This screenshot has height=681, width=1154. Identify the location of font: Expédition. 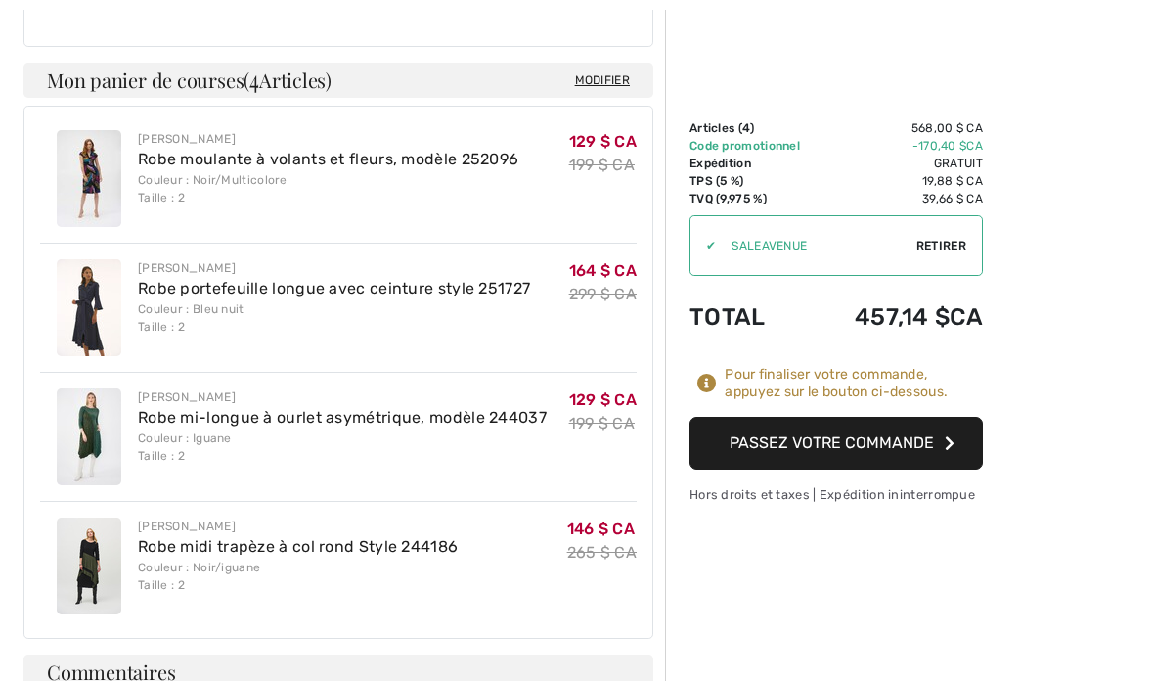
(720, 163).